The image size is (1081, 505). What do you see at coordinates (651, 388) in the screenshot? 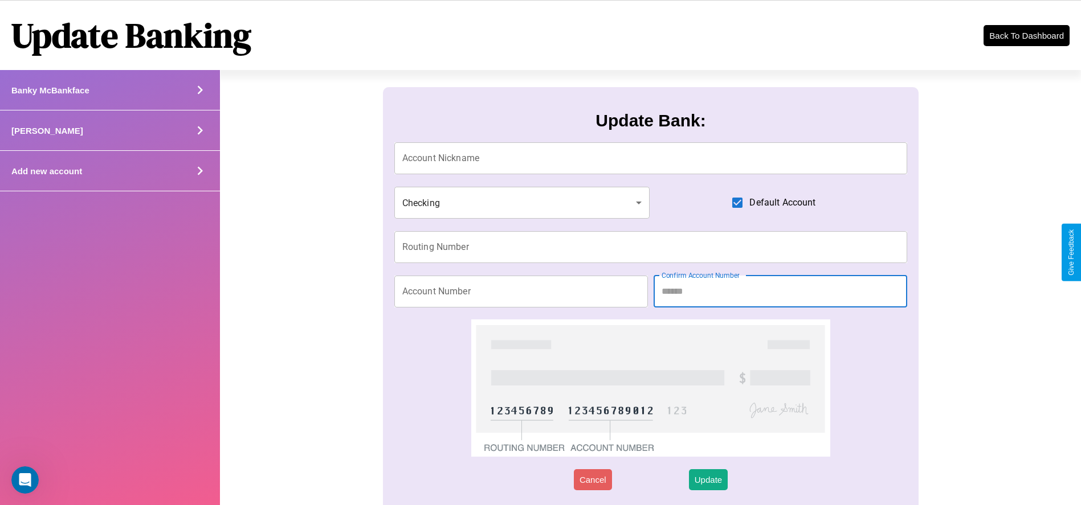
I see `img: check` at bounding box center [651, 388].